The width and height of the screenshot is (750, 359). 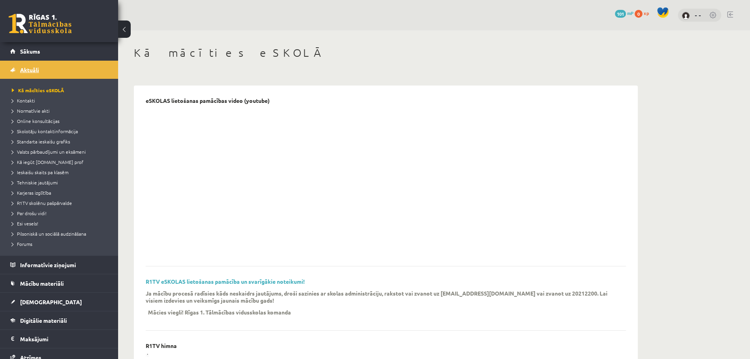 What do you see at coordinates (61, 193) in the screenshot?
I see `a: Karjeras izglītība` at bounding box center [61, 193].